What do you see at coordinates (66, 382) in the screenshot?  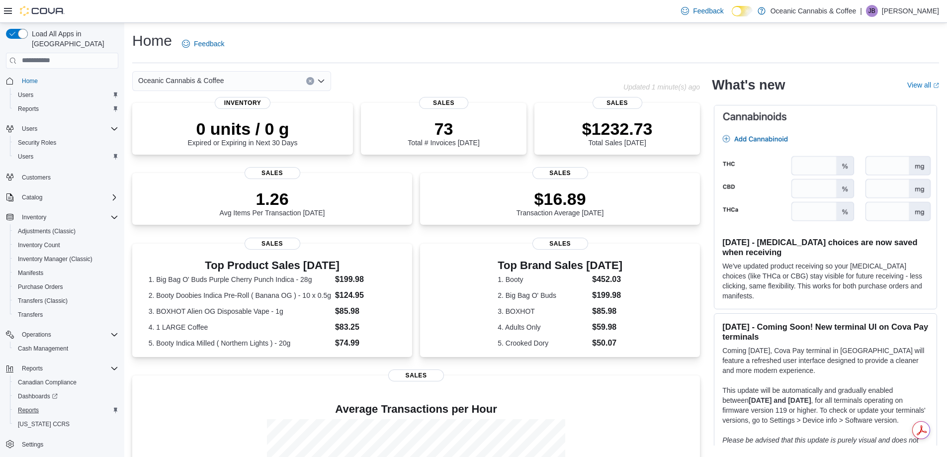 I see `button: Canadian Compliance` at bounding box center [66, 382].